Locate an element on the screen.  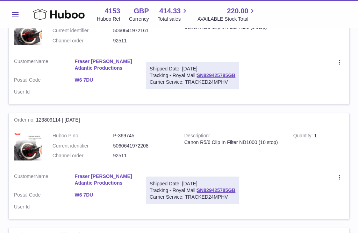
dd: 5060641972161 is located at coordinates (144, 30).